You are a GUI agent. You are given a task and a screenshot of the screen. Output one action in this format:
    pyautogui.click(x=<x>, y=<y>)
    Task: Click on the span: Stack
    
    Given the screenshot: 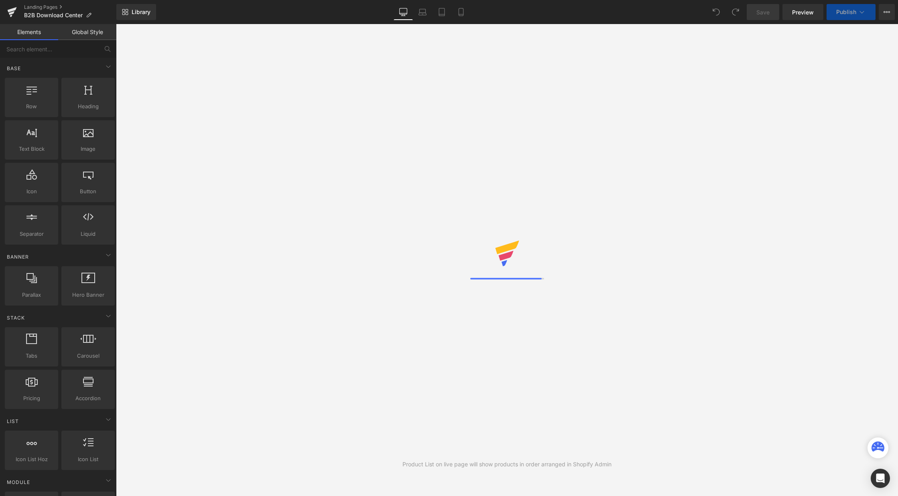 What is the action you would take?
    pyautogui.click(x=16, y=318)
    